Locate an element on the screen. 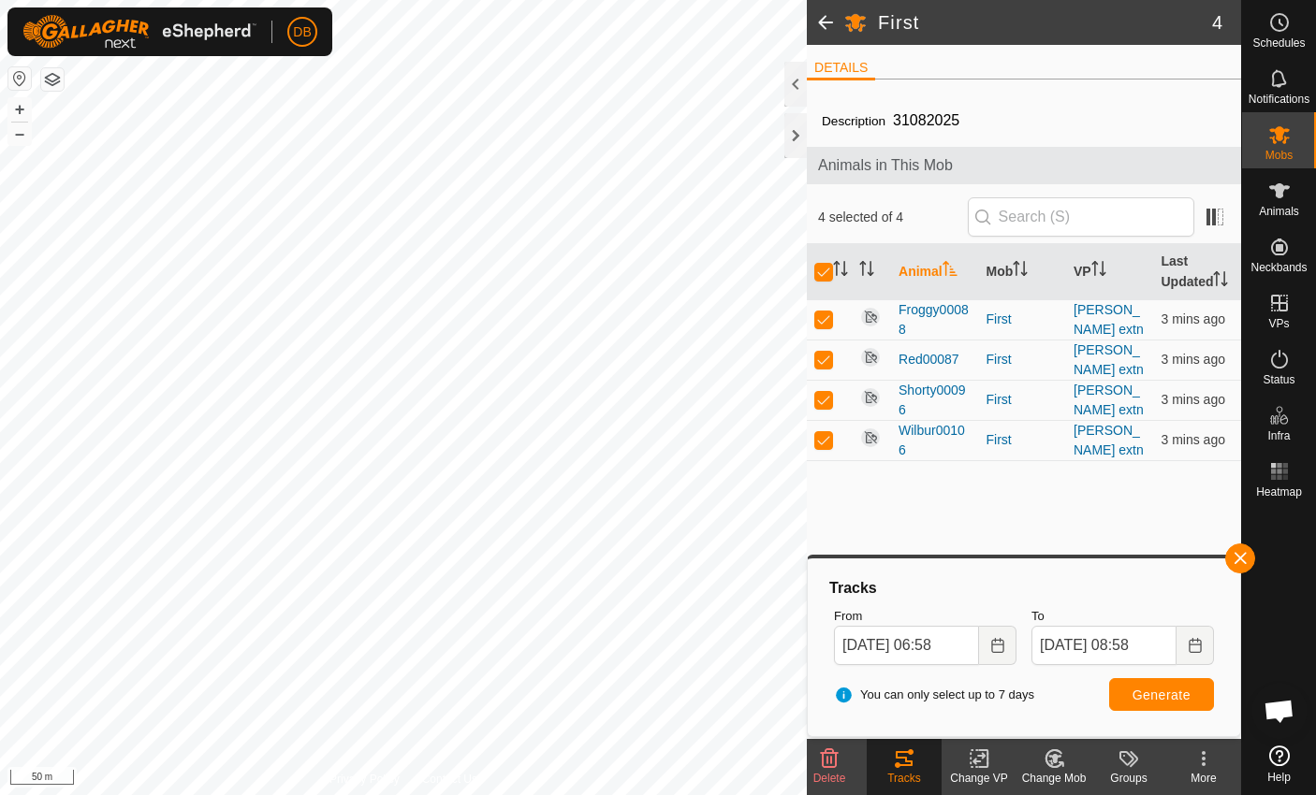 This screenshot has width=1316, height=795. span: DB is located at coordinates (301, 32).